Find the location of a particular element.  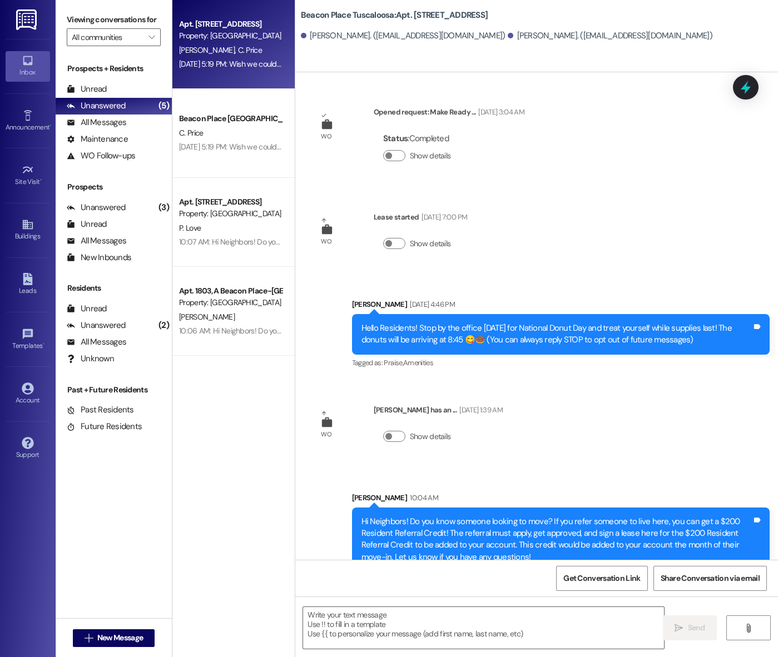

span: New Message is located at coordinates (120, 638).